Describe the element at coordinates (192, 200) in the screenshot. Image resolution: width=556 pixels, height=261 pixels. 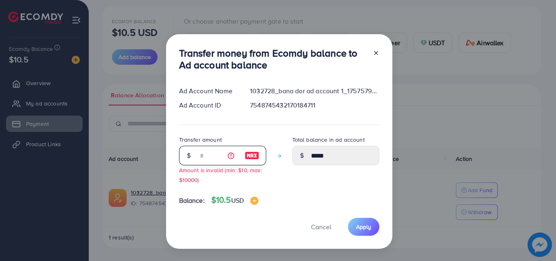
I see `span: Balance:` at that location.